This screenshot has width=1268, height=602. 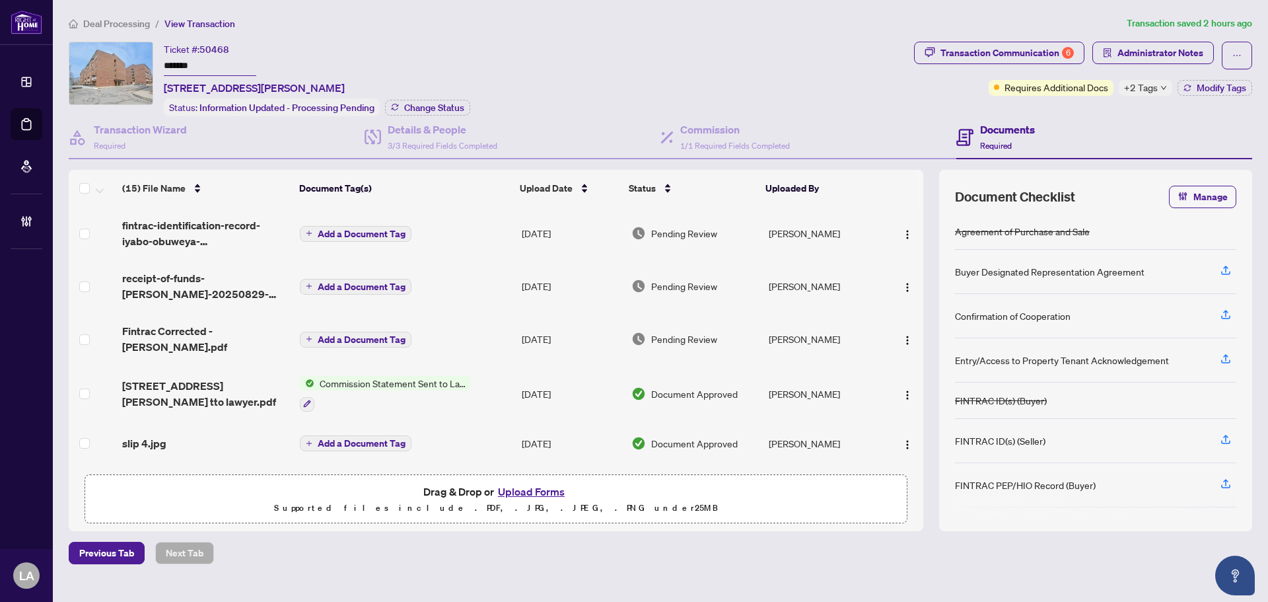 What do you see at coordinates (1164, 88) in the screenshot?
I see `span: down` at bounding box center [1164, 88].